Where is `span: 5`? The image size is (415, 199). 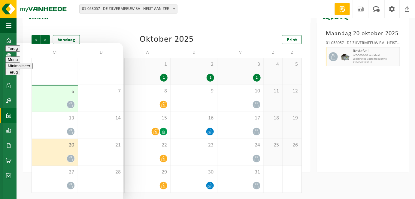 span: 5 is located at coordinates (292, 65).